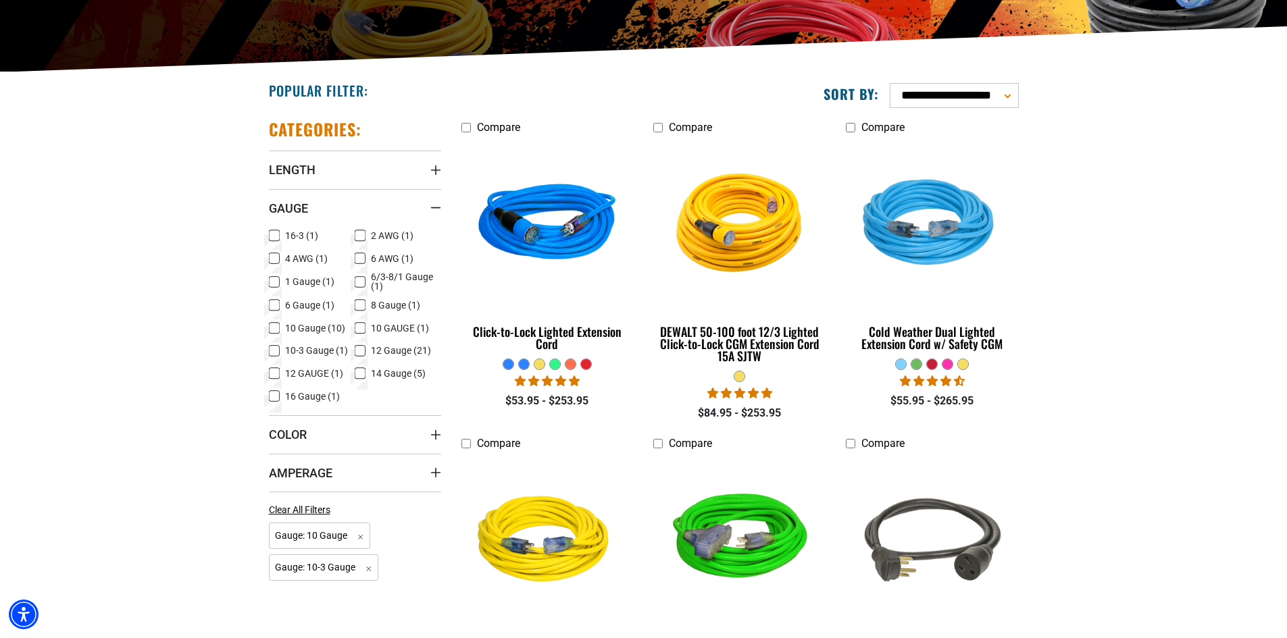 The image size is (1287, 638). What do you see at coordinates (740, 393) in the screenshot?
I see `span: 4.84 stars` at bounding box center [740, 393].